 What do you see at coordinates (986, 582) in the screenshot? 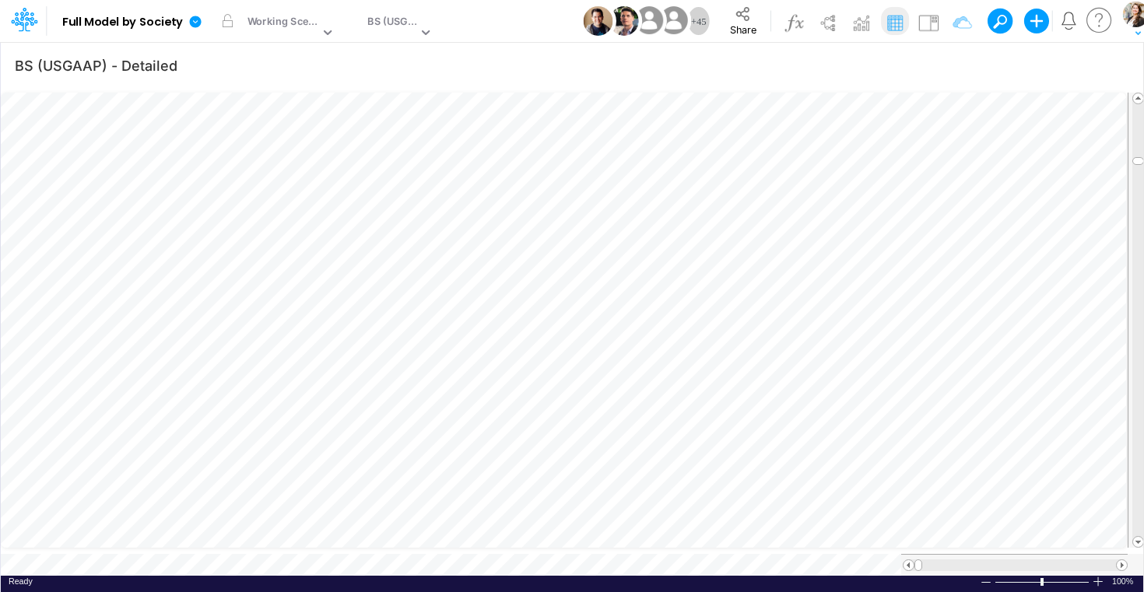
I see `div: Zoom Out` at bounding box center [986, 582].